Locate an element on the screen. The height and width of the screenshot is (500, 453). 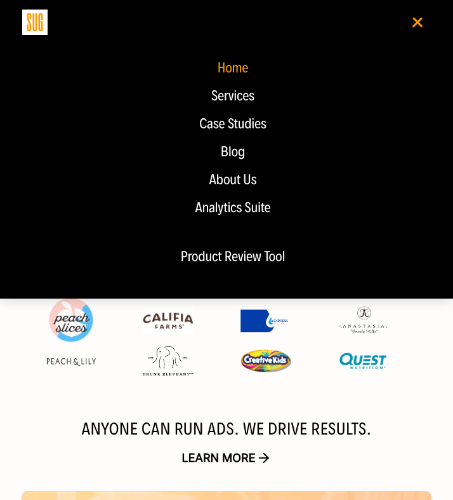
div: Analytics Suite is located at coordinates (233, 208).